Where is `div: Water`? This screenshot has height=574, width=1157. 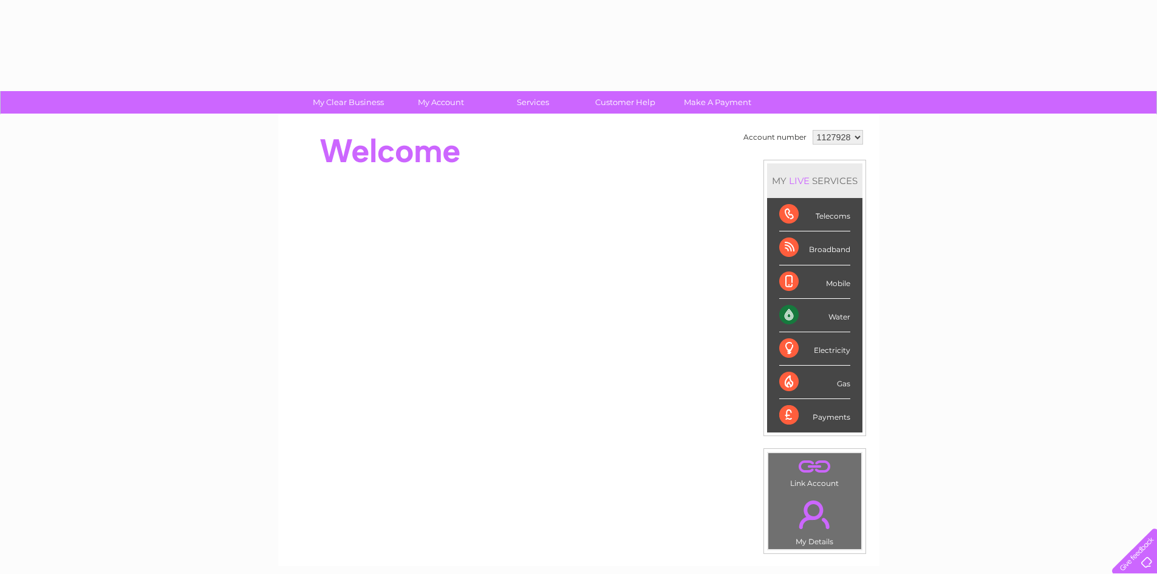 div: Water is located at coordinates (814, 315).